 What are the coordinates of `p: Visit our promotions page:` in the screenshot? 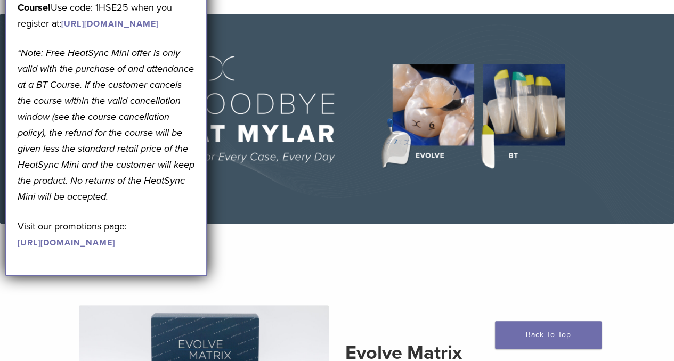 It's located at (107, 234).